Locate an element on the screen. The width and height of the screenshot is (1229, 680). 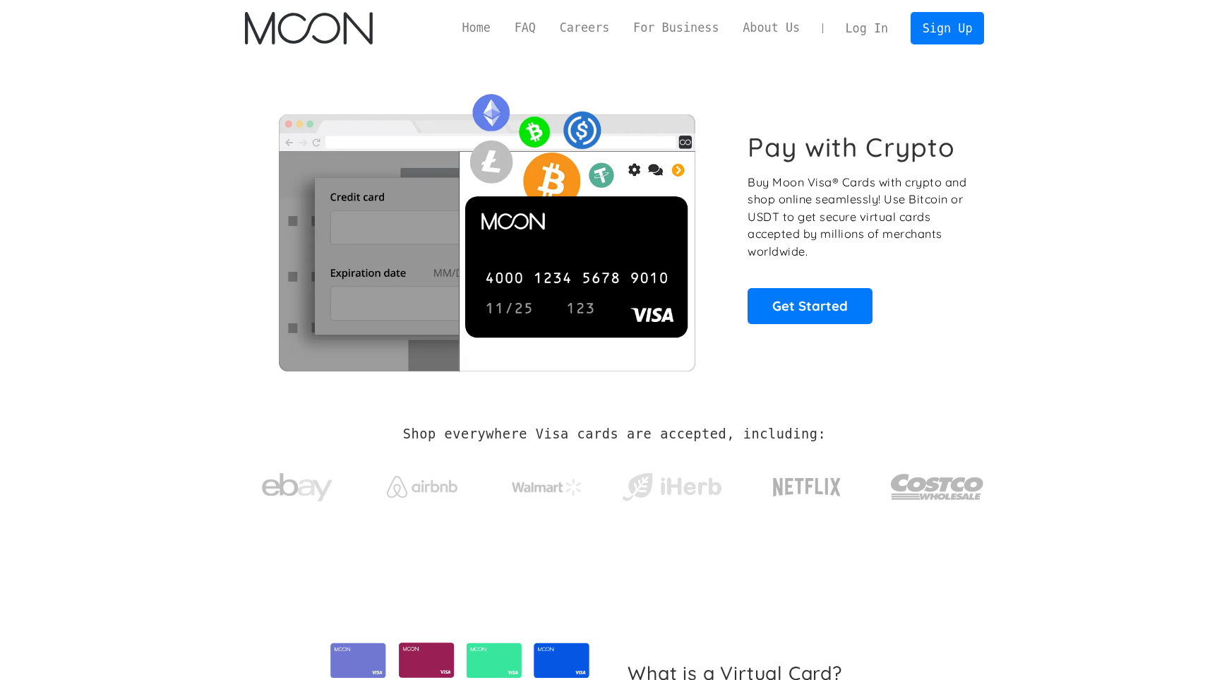
a: For Business is located at coordinates (676, 28).